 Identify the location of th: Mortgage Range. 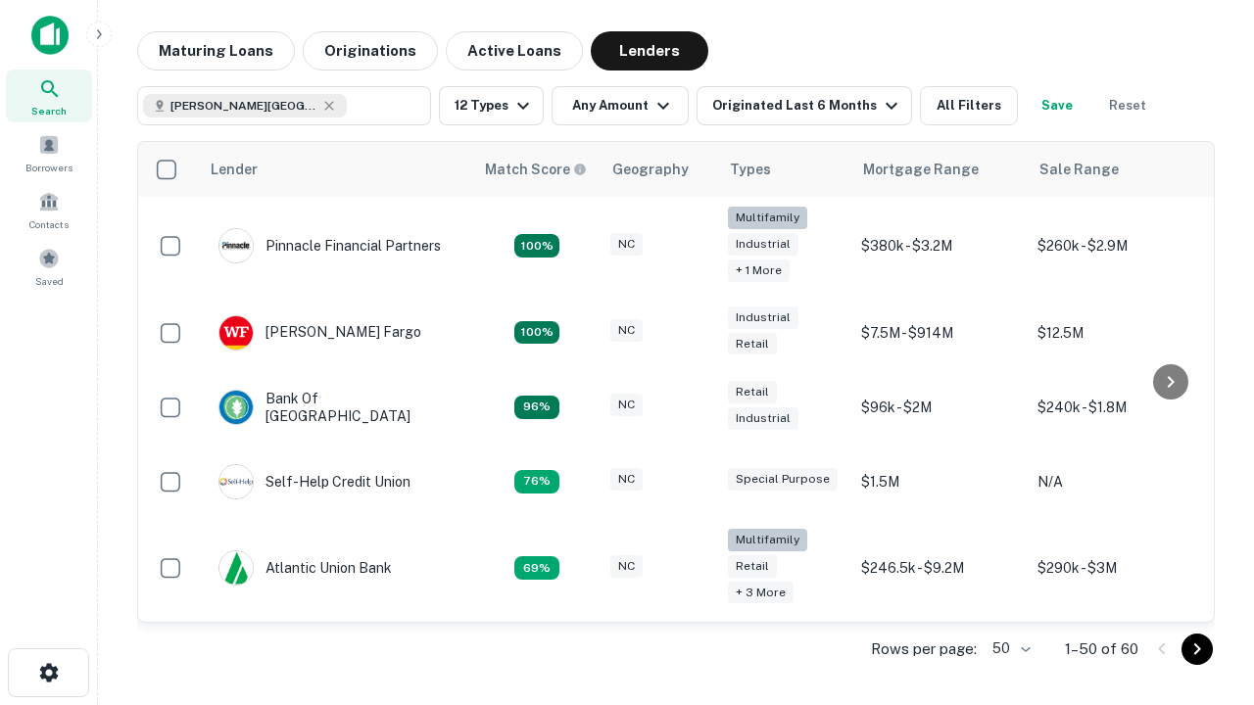
(940, 170).